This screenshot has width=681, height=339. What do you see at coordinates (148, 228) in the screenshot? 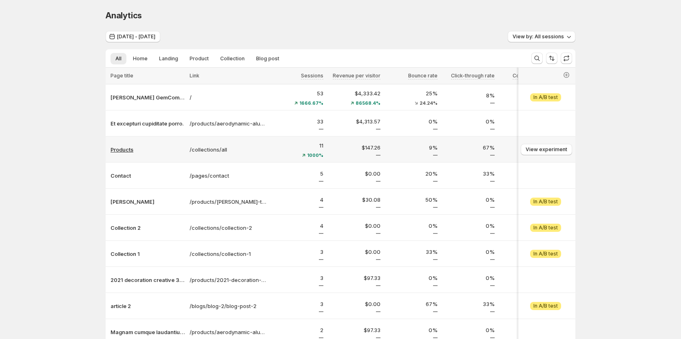
I see `p: Collection 2` at bounding box center [148, 228].